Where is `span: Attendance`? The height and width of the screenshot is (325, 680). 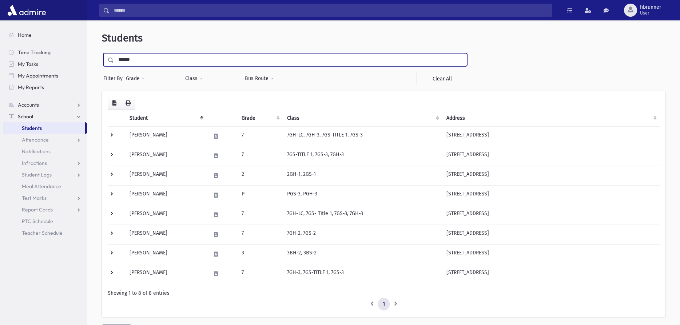
span: Attendance is located at coordinates (35, 140).